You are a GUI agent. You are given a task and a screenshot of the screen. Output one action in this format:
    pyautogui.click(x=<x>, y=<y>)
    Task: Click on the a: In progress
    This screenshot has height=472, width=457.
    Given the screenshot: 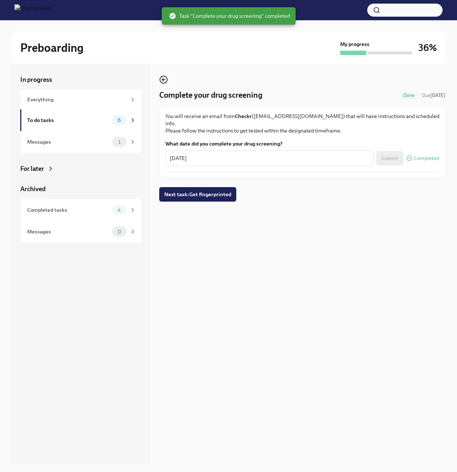 What is the action you would take?
    pyautogui.click(x=81, y=80)
    